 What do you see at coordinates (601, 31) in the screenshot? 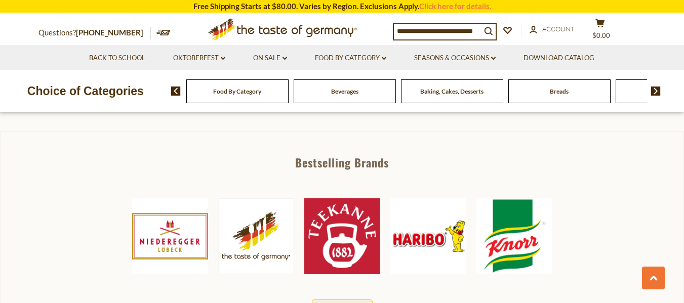
I see `button: $0.00` at bounding box center [601, 31].